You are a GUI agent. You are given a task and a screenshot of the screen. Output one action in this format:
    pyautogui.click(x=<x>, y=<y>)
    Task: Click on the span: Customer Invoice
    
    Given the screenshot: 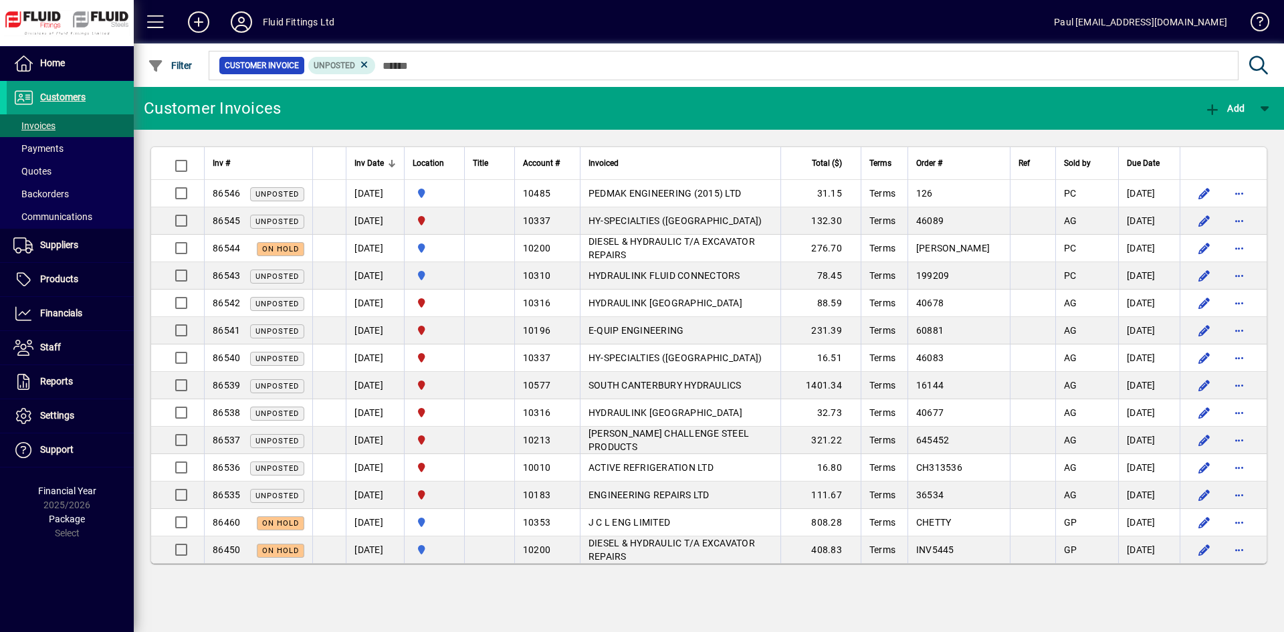 What is the action you would take?
    pyautogui.click(x=262, y=66)
    